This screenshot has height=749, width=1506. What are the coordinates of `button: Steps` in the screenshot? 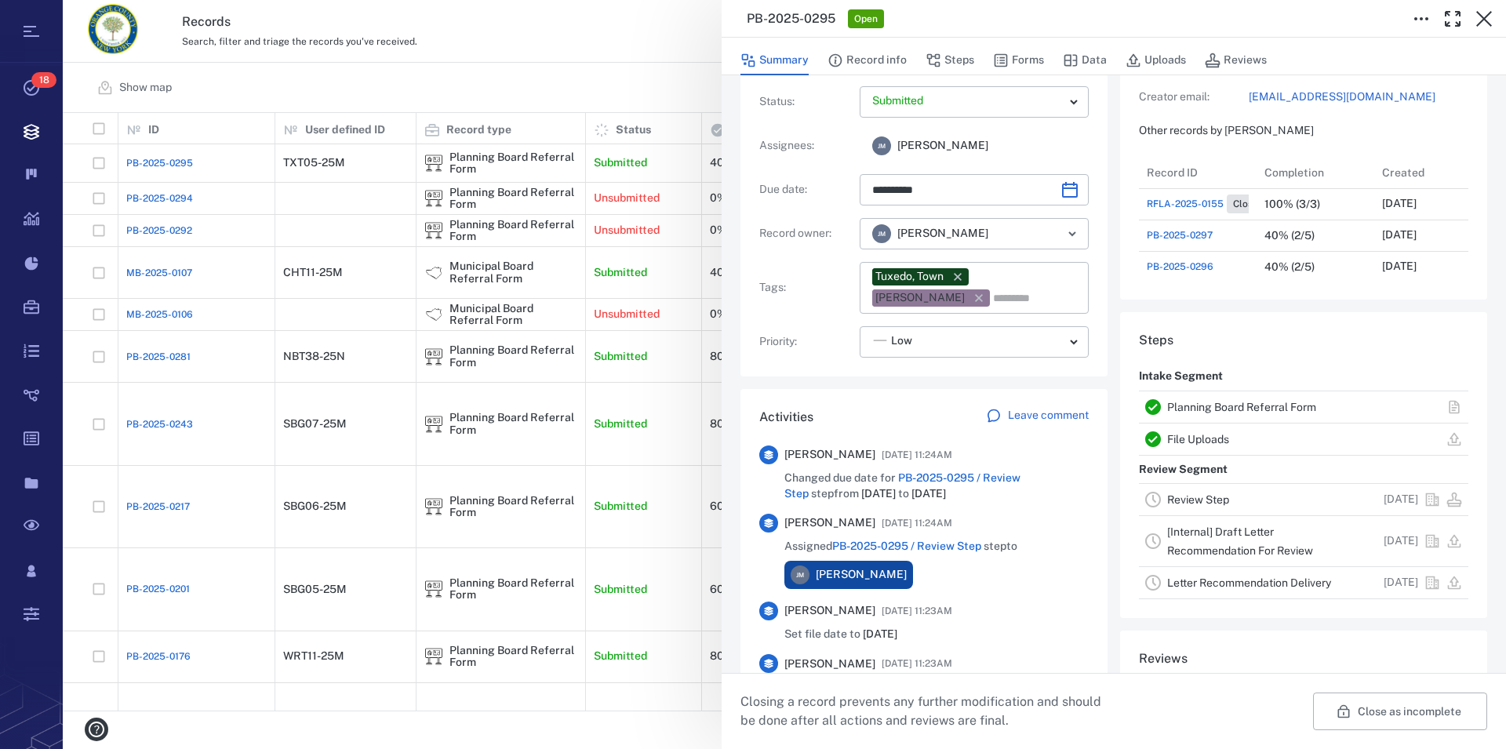 It's located at (950, 60).